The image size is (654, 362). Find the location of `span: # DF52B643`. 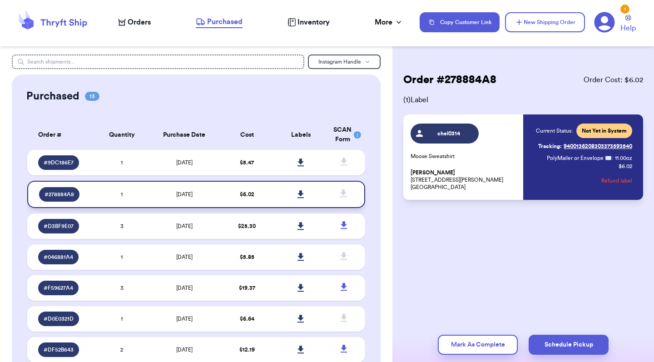

span: # DF52B643 is located at coordinates (59, 350).